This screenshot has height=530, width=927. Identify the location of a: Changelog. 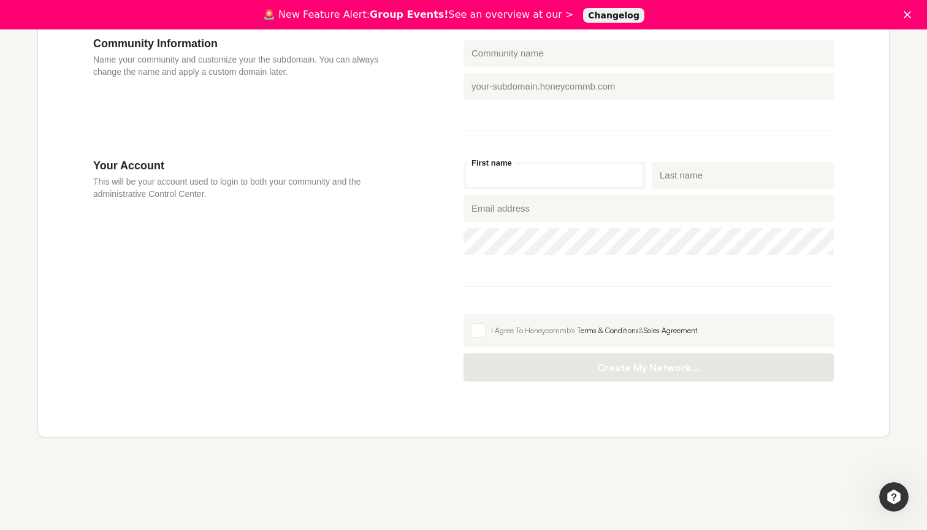
(614, 15).